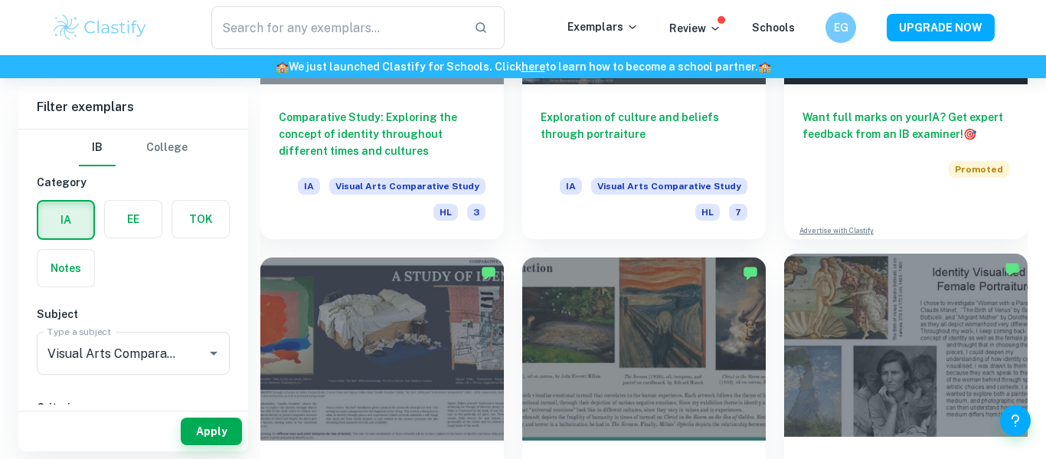 The width and height of the screenshot is (1046, 459). I want to click on a: Advertise with Clastify, so click(837, 231).